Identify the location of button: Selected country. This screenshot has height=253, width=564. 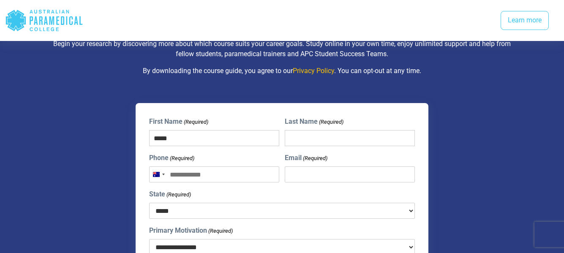
(159, 175).